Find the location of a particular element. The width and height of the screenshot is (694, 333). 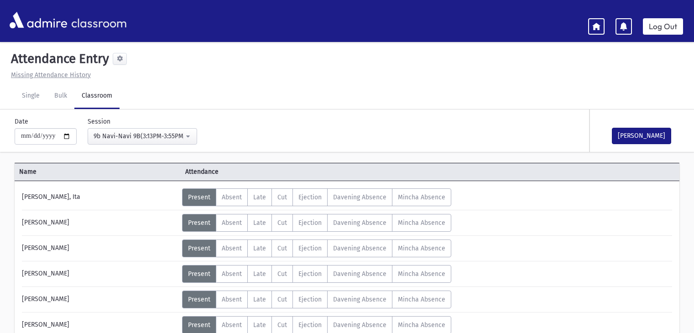

u: Missing Attendance History is located at coordinates (51, 75).